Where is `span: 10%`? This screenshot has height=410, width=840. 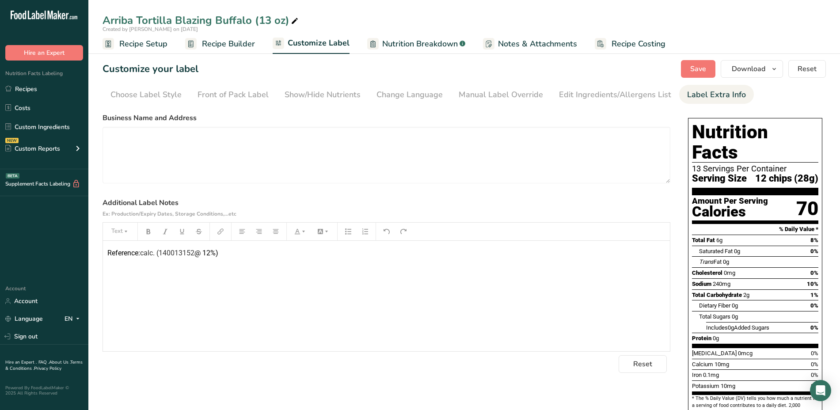
span: 10% is located at coordinates (812, 284).